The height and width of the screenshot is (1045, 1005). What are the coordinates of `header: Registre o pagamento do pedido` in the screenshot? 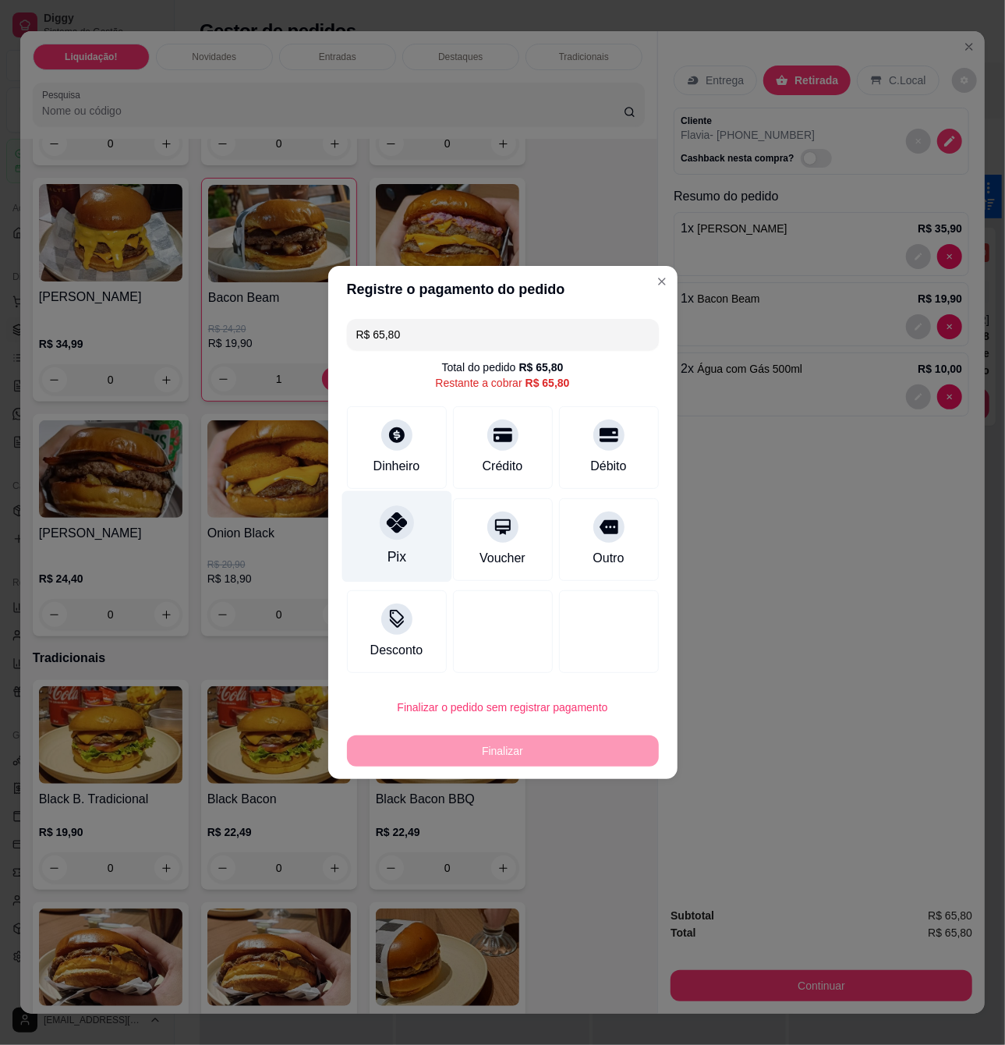 It's located at (503, 289).